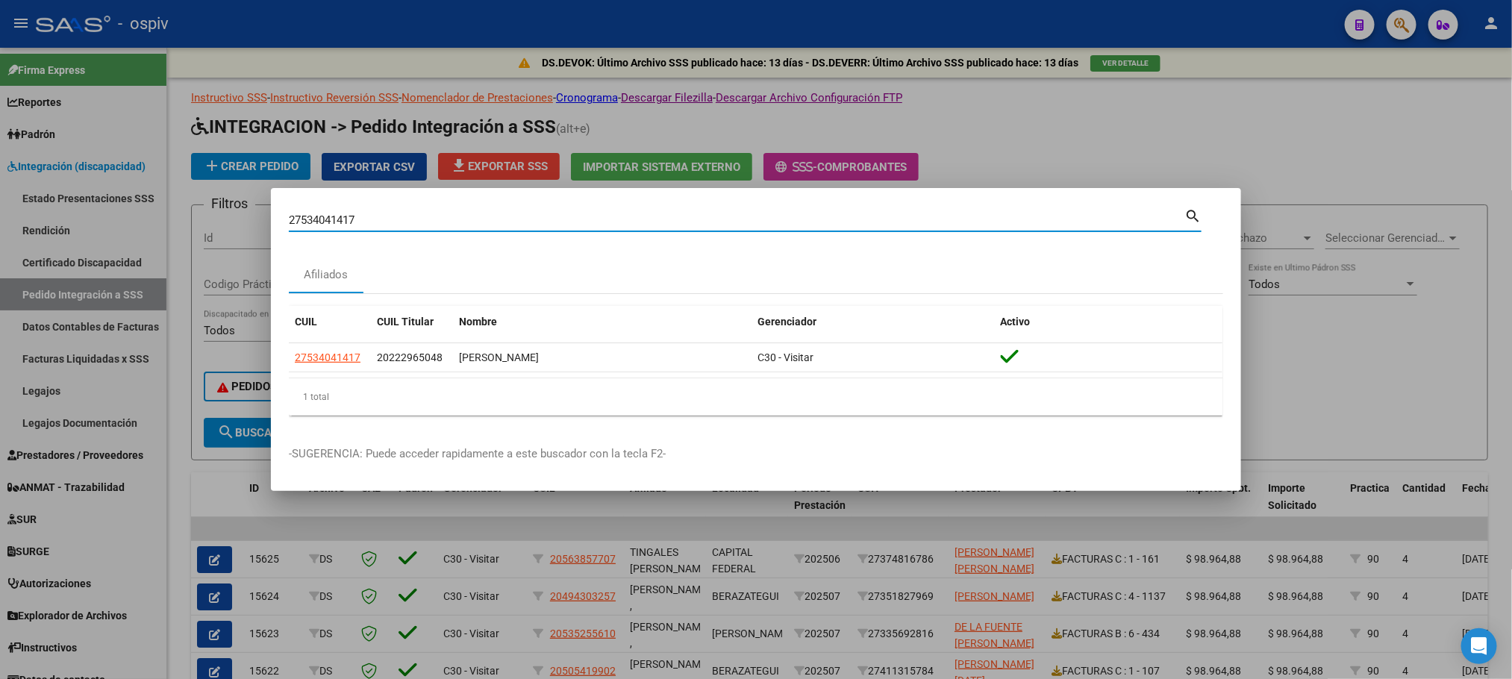 This screenshot has height=679, width=1512. Describe the element at coordinates (1016, 322) in the screenshot. I see `span: Activo` at that location.